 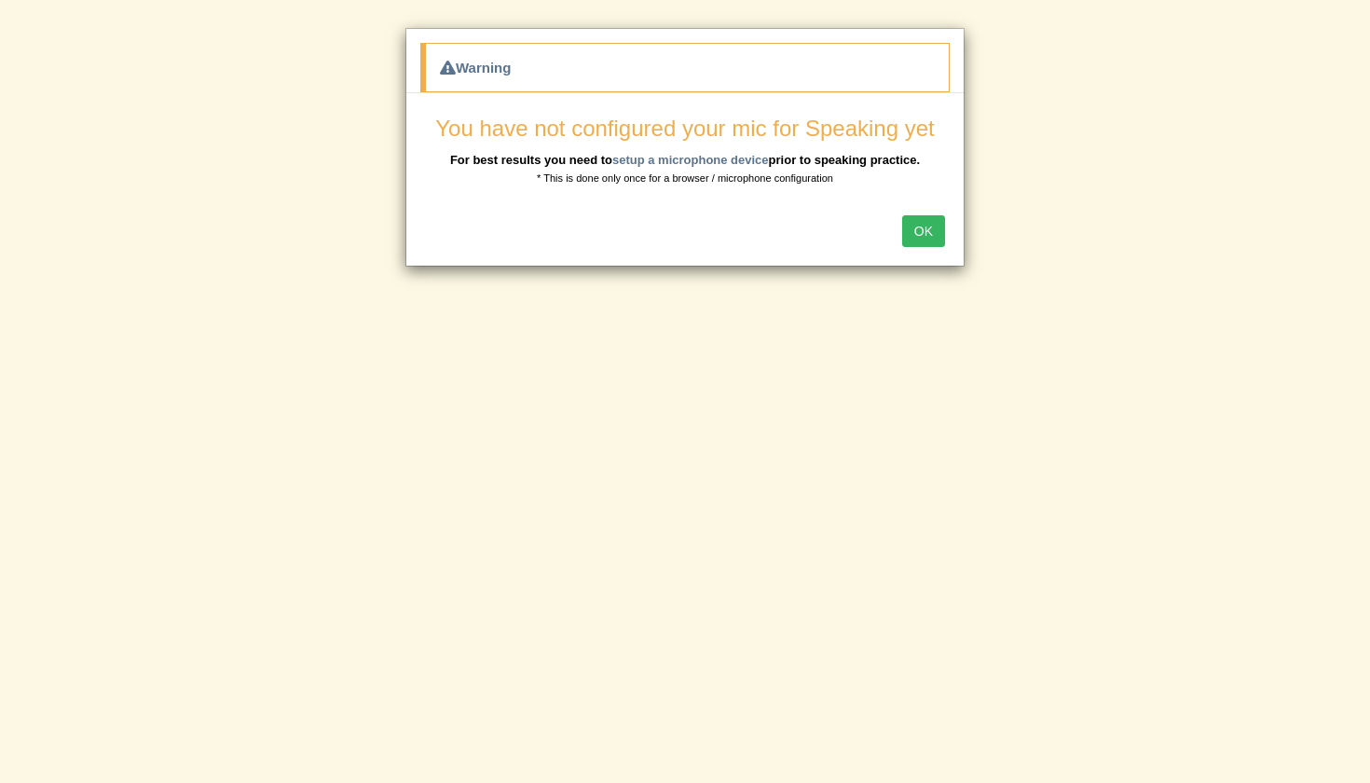 What do you see at coordinates (685, 178) in the screenshot?
I see `small: * This is done only once for a browser / microphone configuration` at bounding box center [685, 178].